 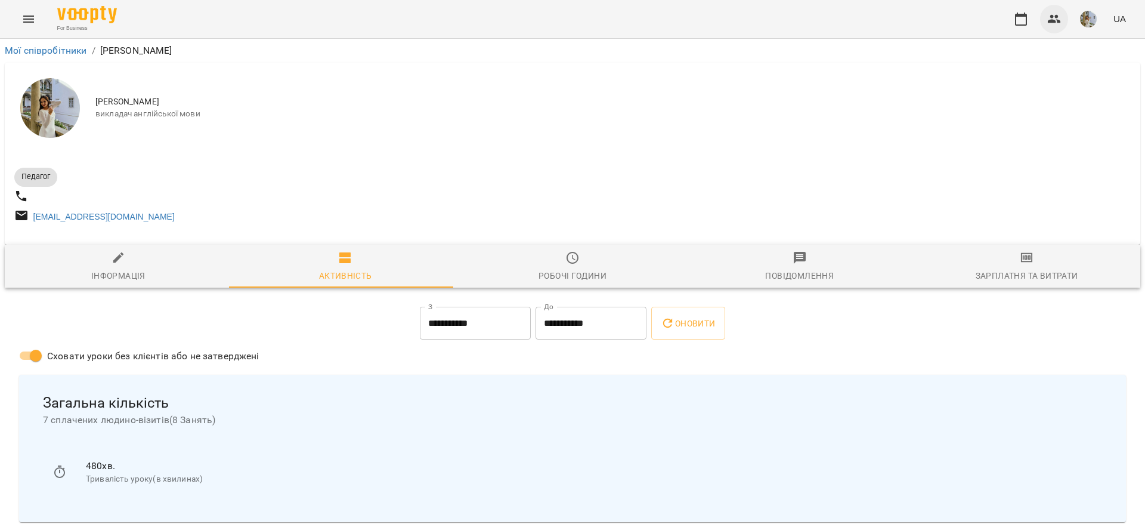 What do you see at coordinates (50, 108) in the screenshot?
I see `img: Ковтун Анастасія Сергіїівна` at bounding box center [50, 108].